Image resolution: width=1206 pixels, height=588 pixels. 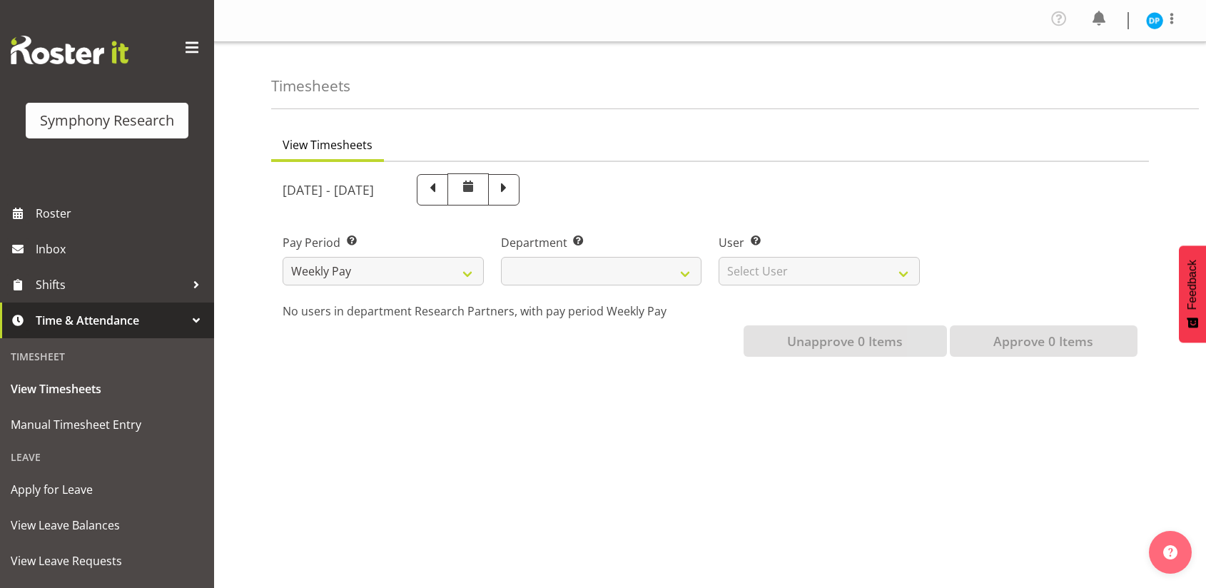 What do you see at coordinates (107, 457) in the screenshot?
I see `div: Leave` at bounding box center [107, 457].